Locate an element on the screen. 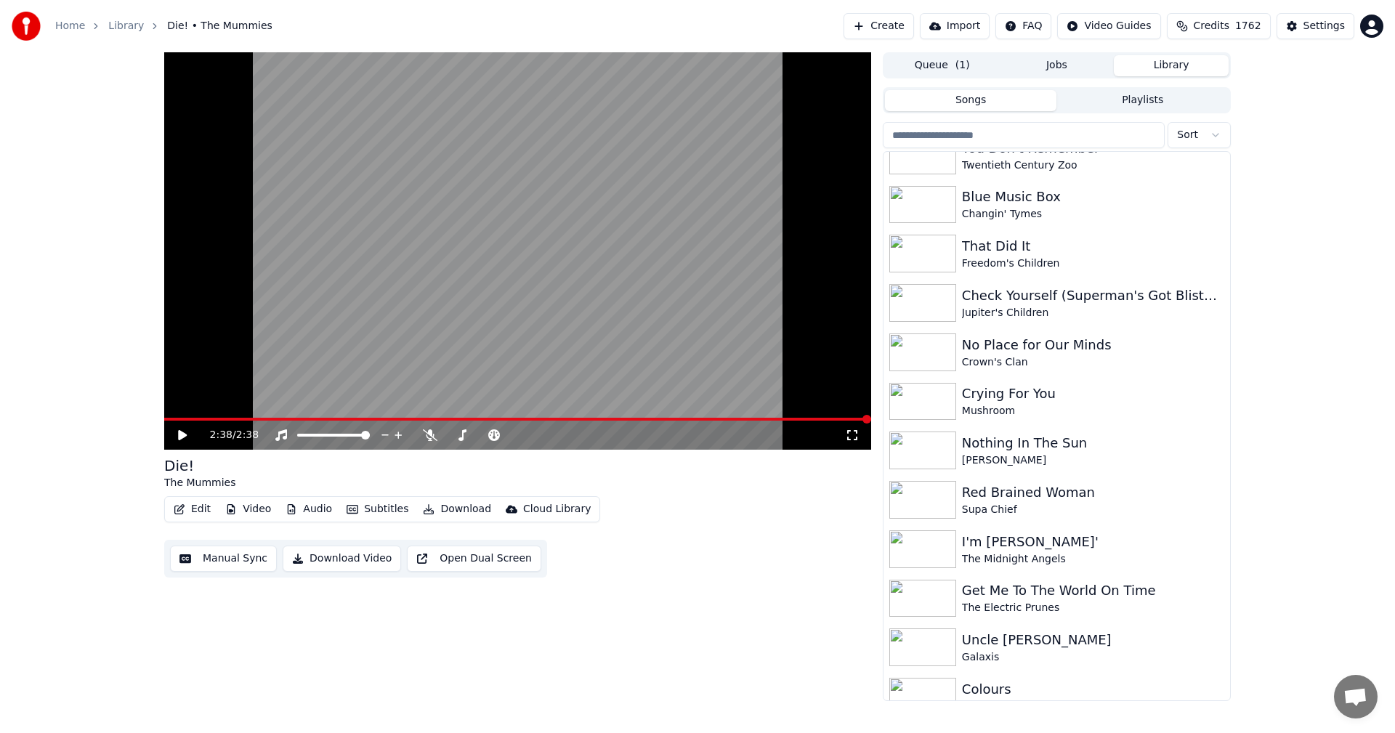  div: Crying For You is located at coordinates (1093, 394).